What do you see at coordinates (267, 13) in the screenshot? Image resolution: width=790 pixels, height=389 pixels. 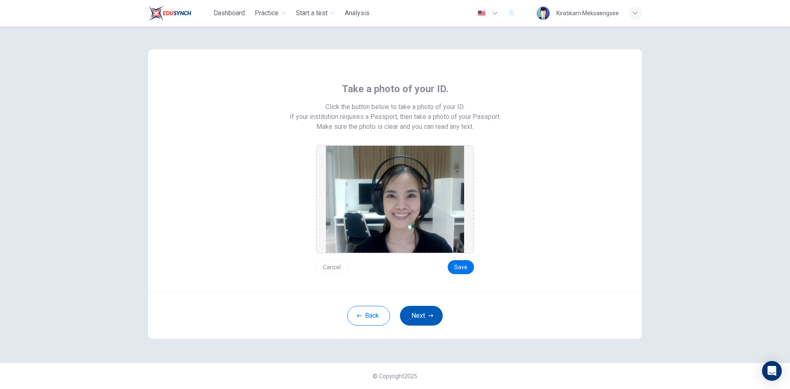 I see `span: Practice` at bounding box center [267, 13].